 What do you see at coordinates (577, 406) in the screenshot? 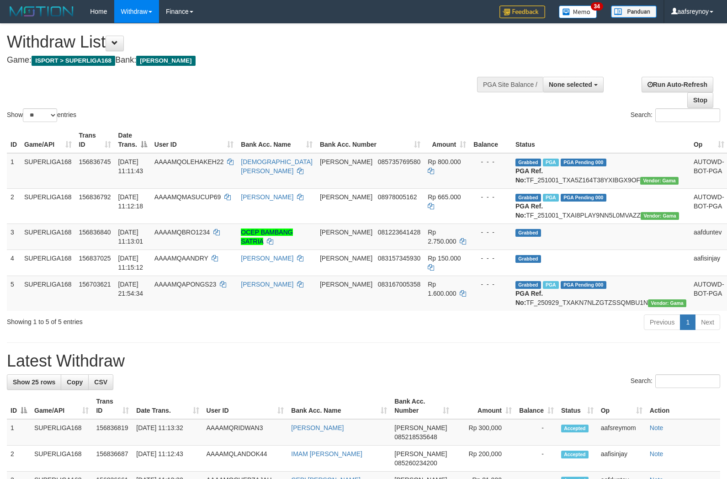
I see `th: Status: activate to sort column ascending` at bounding box center [577, 406].